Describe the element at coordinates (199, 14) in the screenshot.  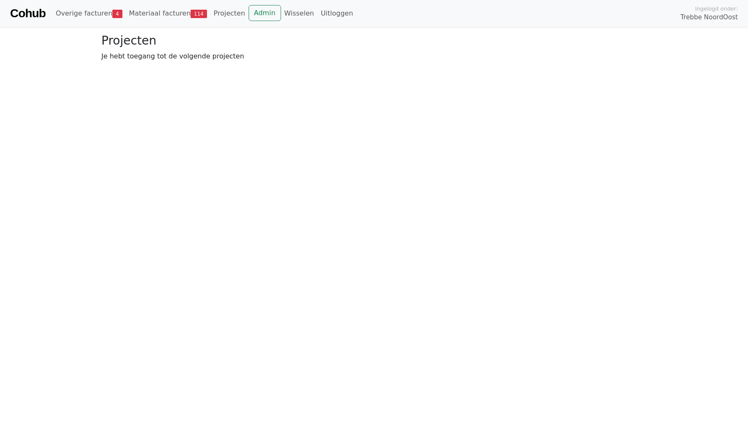
I see `span: 114` at that location.